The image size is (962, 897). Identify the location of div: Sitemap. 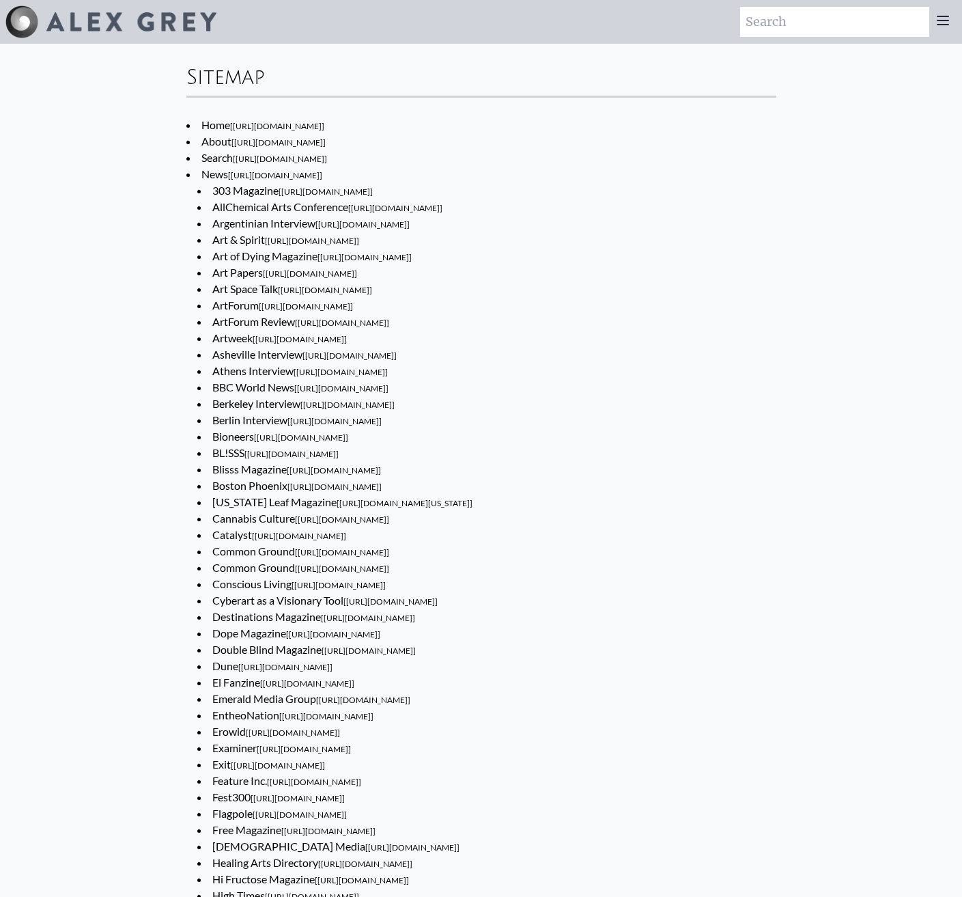
(481, 75).